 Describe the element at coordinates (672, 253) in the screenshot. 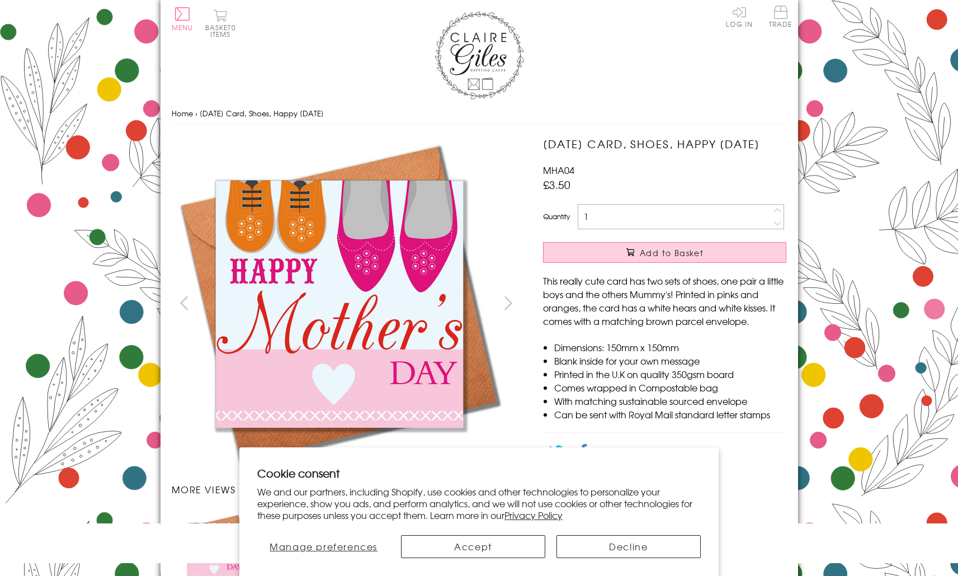

I see `span: Add to Basket` at that location.